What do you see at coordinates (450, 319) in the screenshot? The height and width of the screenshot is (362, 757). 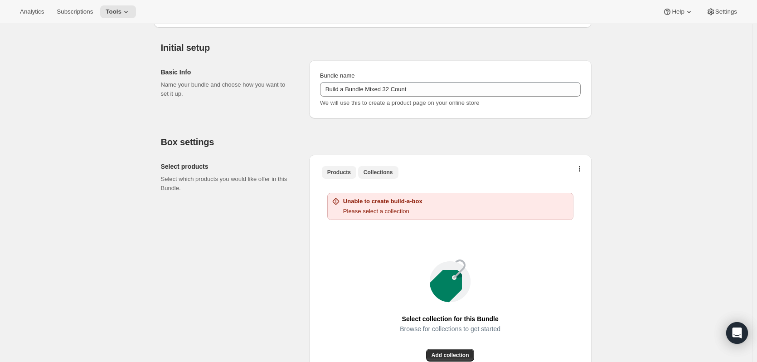 I see `span: Select collection for this Bundle` at bounding box center [450, 319].